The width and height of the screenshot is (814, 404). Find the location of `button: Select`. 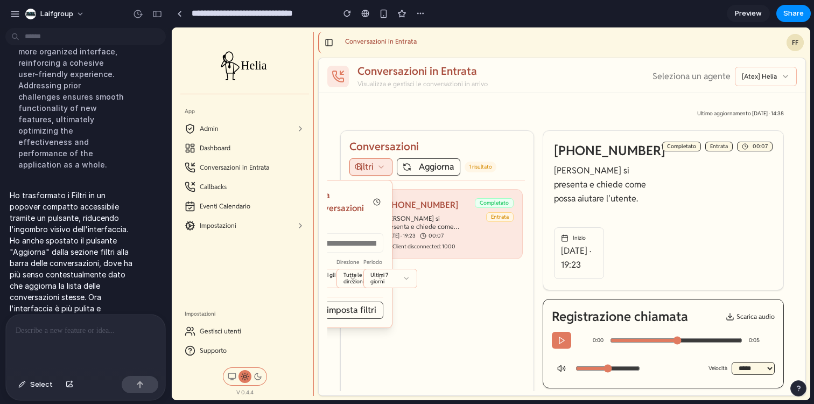

button: Select is located at coordinates (36, 385).